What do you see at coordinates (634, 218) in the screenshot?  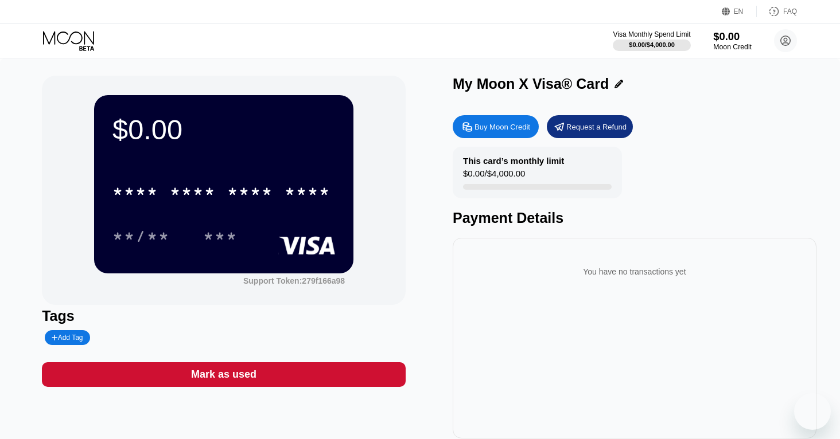 I see `div: Payment Details` at bounding box center [634, 218].